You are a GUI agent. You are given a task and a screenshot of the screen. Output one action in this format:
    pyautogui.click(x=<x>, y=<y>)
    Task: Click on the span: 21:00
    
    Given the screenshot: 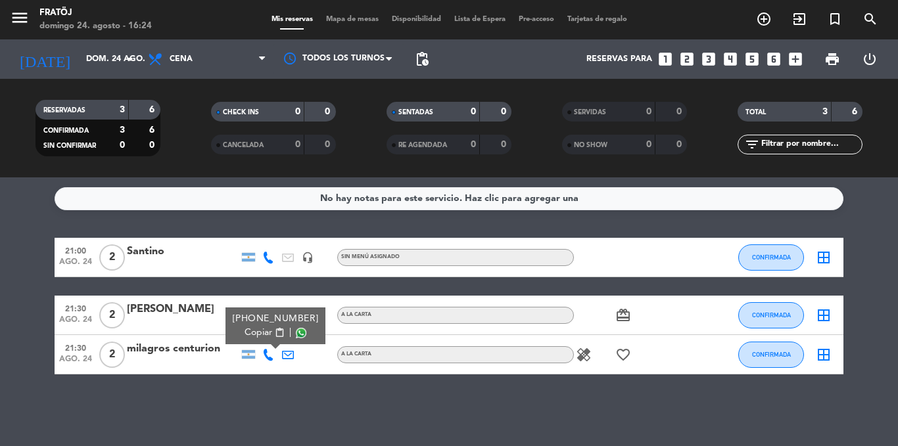 What is the action you would take?
    pyautogui.click(x=76, y=250)
    